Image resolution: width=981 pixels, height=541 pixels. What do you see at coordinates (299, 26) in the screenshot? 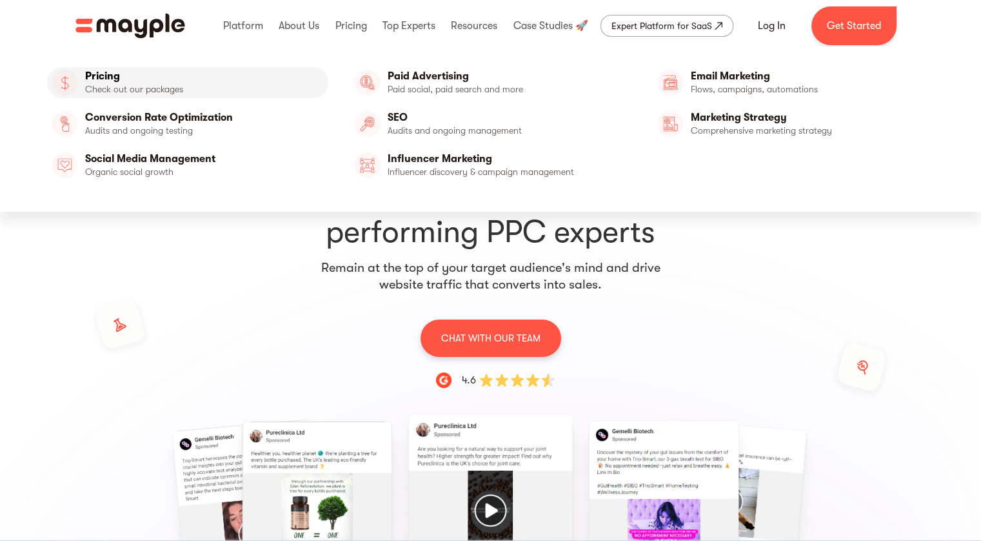
I see `div: About Us` at bounding box center [299, 26].